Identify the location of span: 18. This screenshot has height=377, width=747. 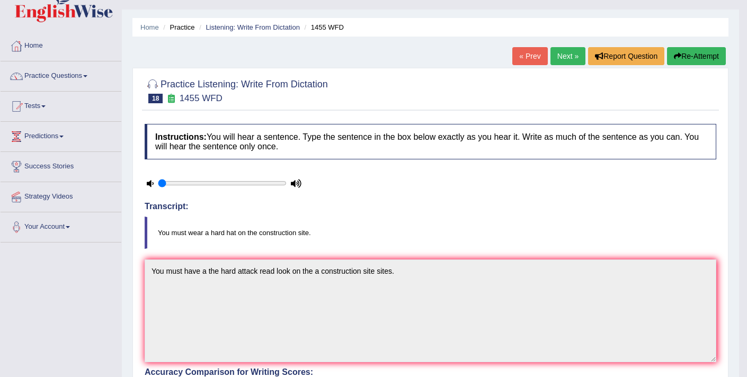
(155, 99).